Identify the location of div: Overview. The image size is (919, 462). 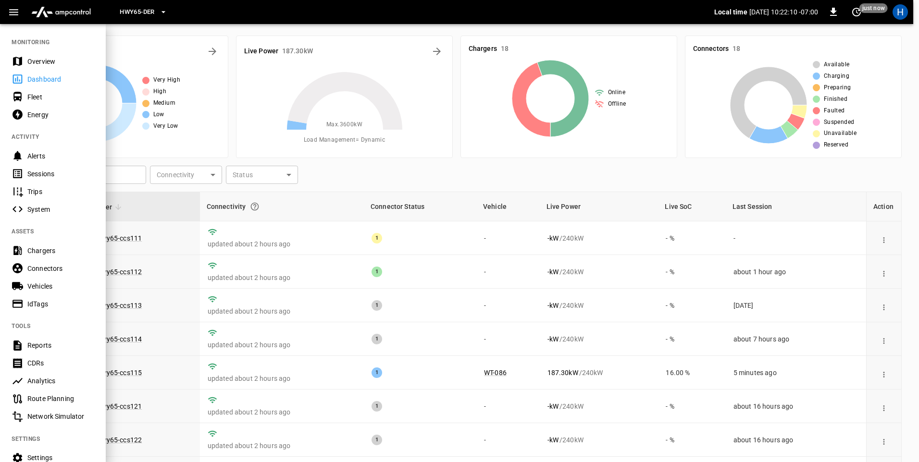
(61, 62).